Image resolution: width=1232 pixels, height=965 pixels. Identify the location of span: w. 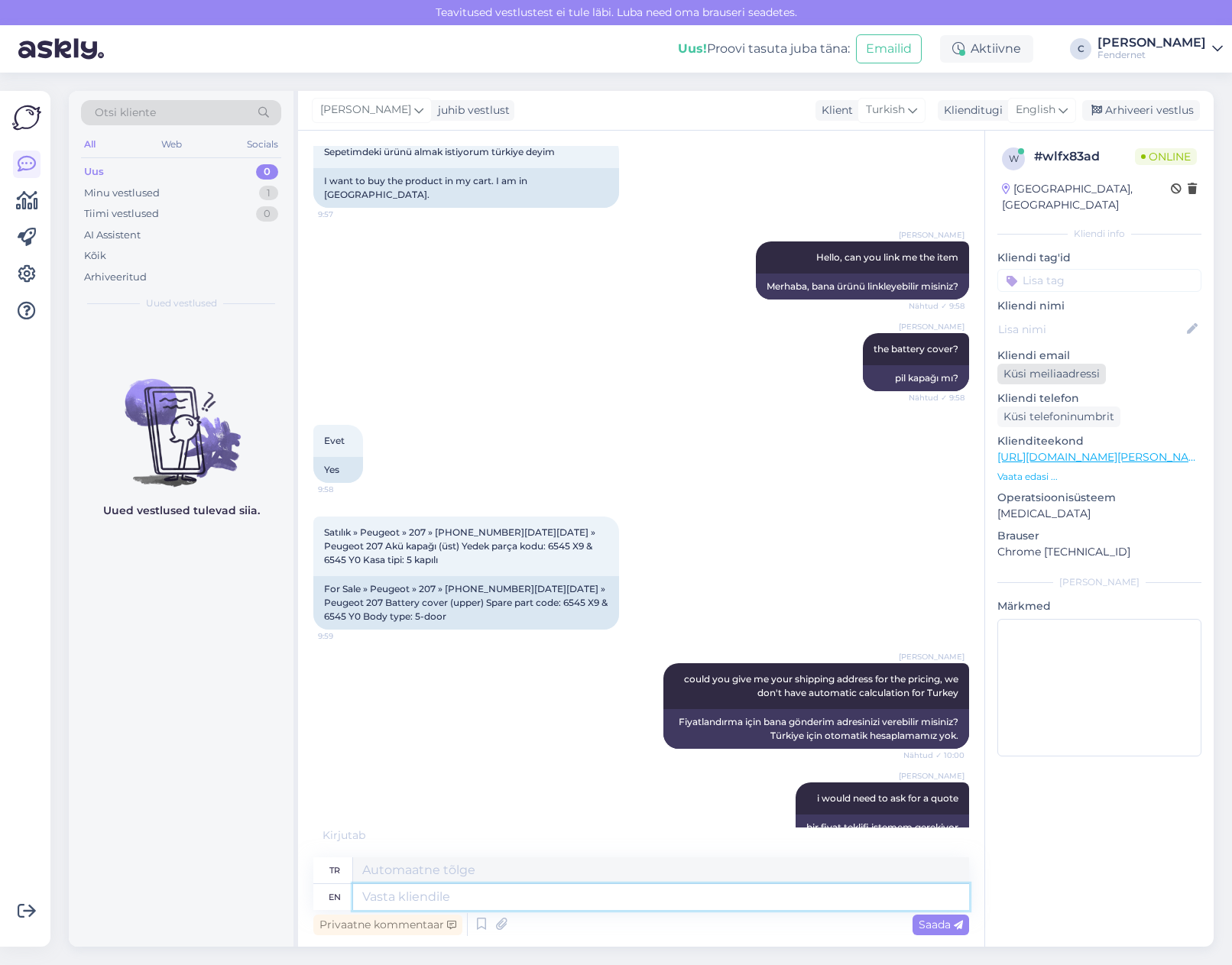
(1014, 158).